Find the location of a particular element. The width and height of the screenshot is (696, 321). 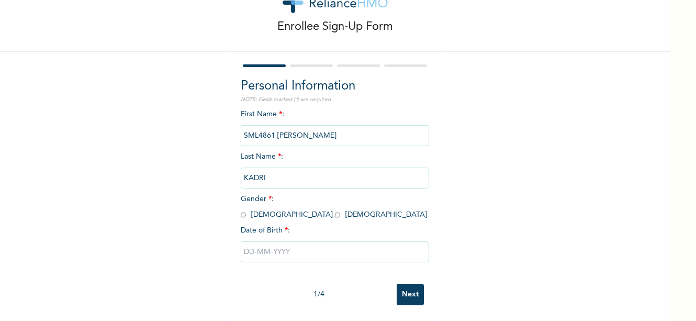

span: Last Name : is located at coordinates (335, 167).